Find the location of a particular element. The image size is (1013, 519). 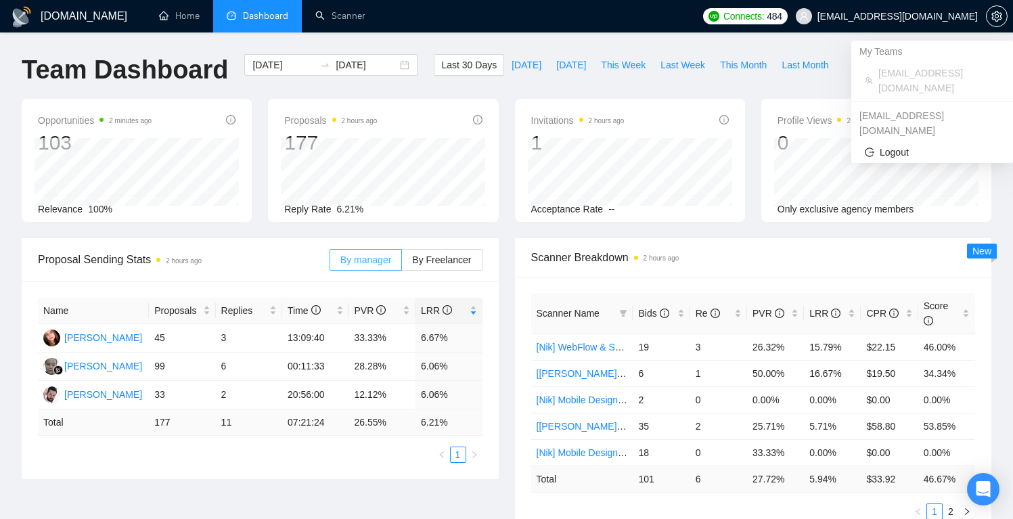

span: team is located at coordinates (869, 81).